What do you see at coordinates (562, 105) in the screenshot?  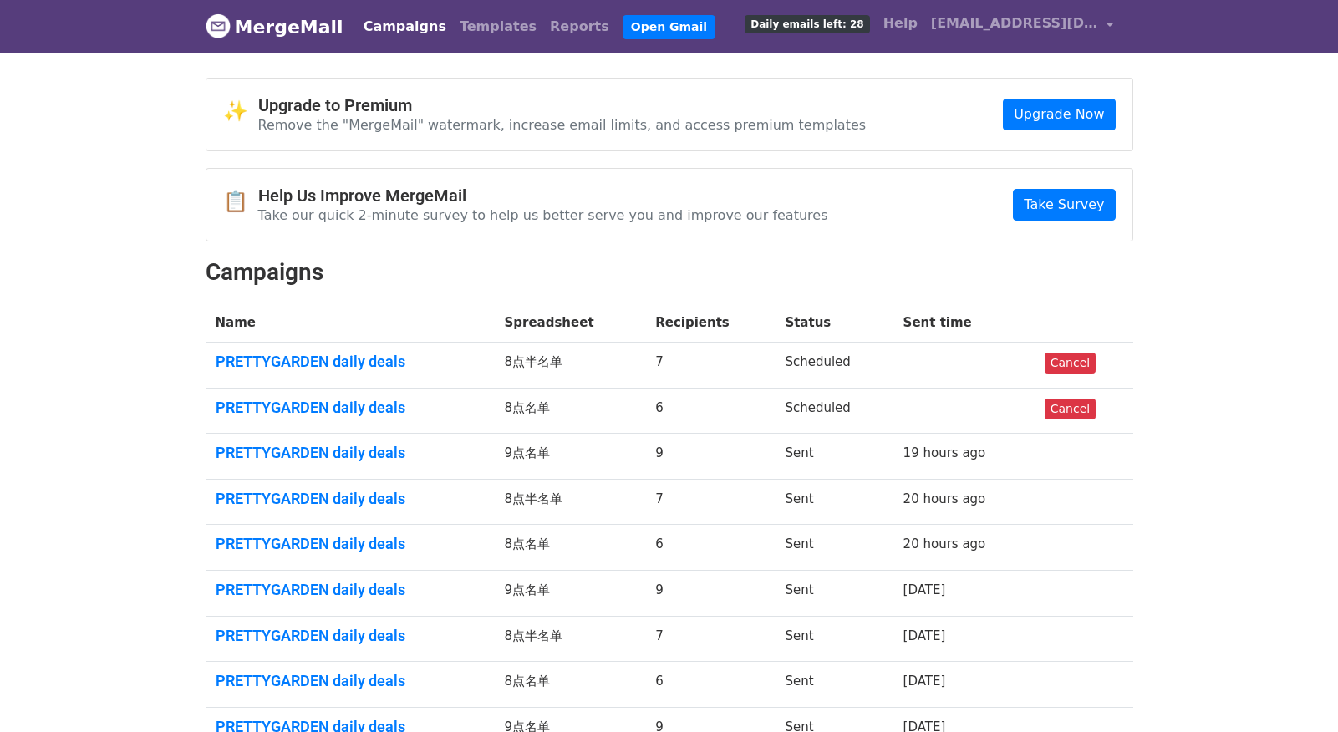 I see `h4: Upgrade to Premium` at bounding box center [562, 105].